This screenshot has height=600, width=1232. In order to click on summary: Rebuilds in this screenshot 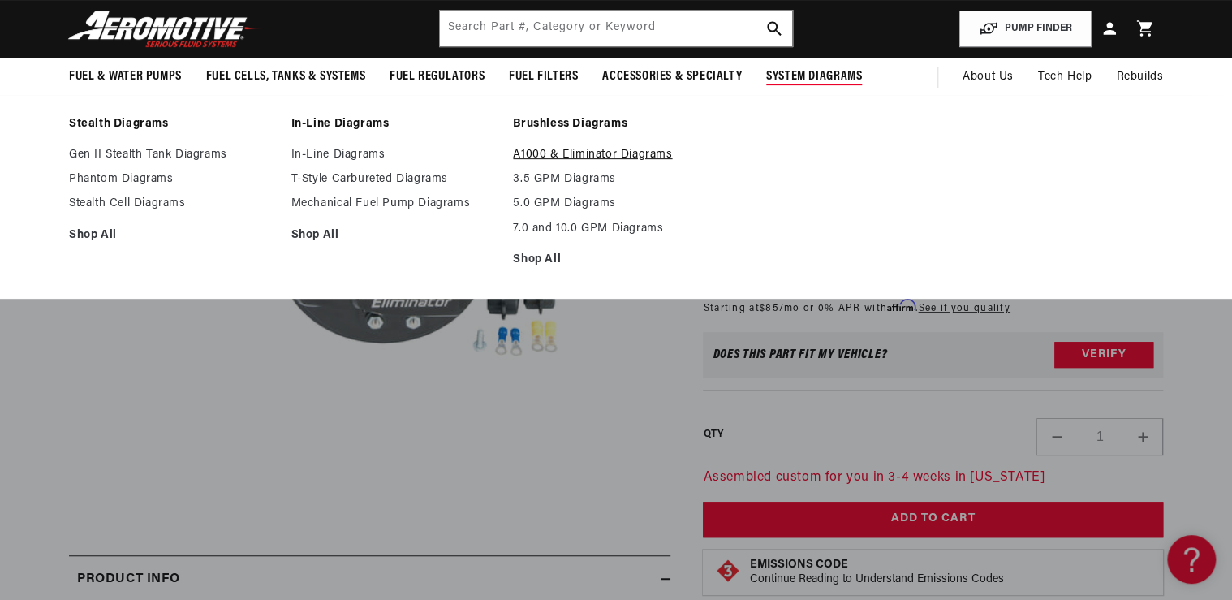, I will do `click(1140, 77)`.